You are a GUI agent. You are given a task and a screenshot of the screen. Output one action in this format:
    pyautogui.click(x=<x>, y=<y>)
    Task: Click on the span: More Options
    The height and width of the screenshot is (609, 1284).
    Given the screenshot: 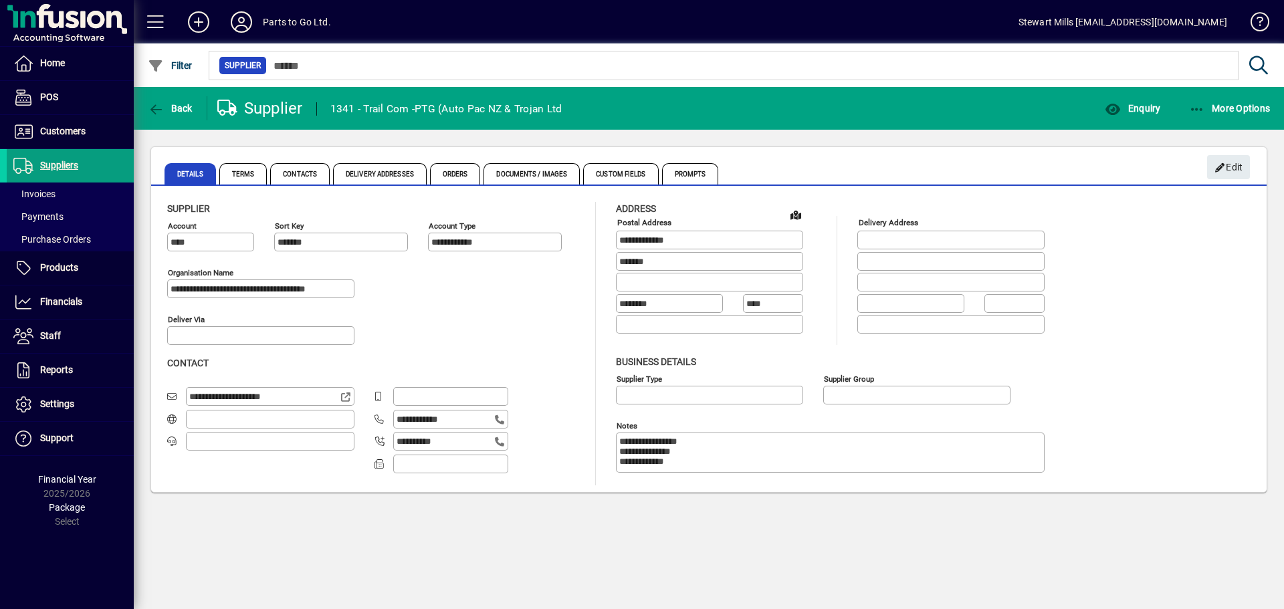 What is the action you would take?
    pyautogui.click(x=1230, y=108)
    